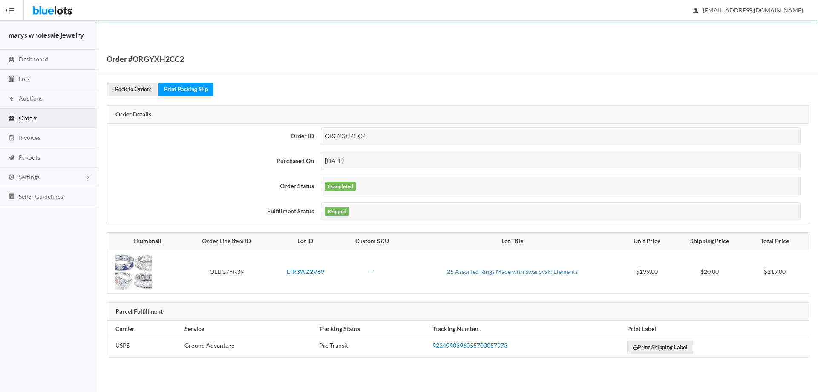 The width and height of the screenshot is (818, 392). Describe the element at coordinates (647, 271) in the screenshot. I see `td: $199.00` at that location.